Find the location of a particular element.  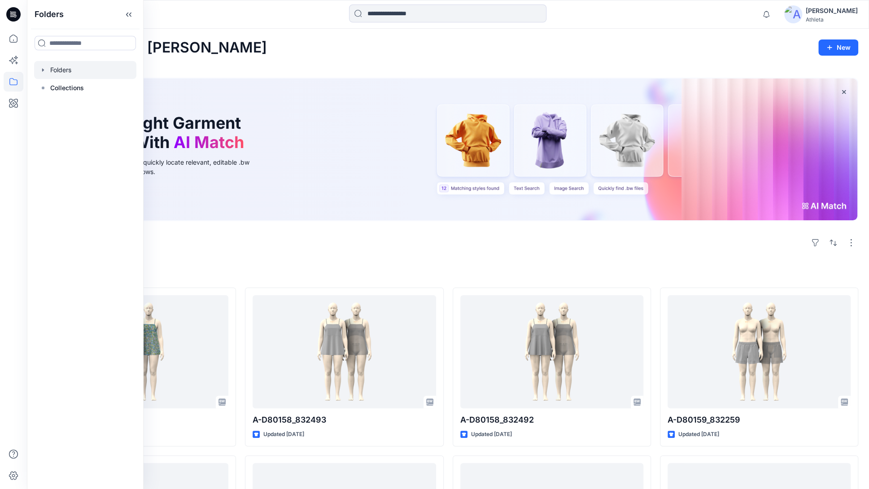

a: A-D80158_832493 is located at coordinates (344, 351).